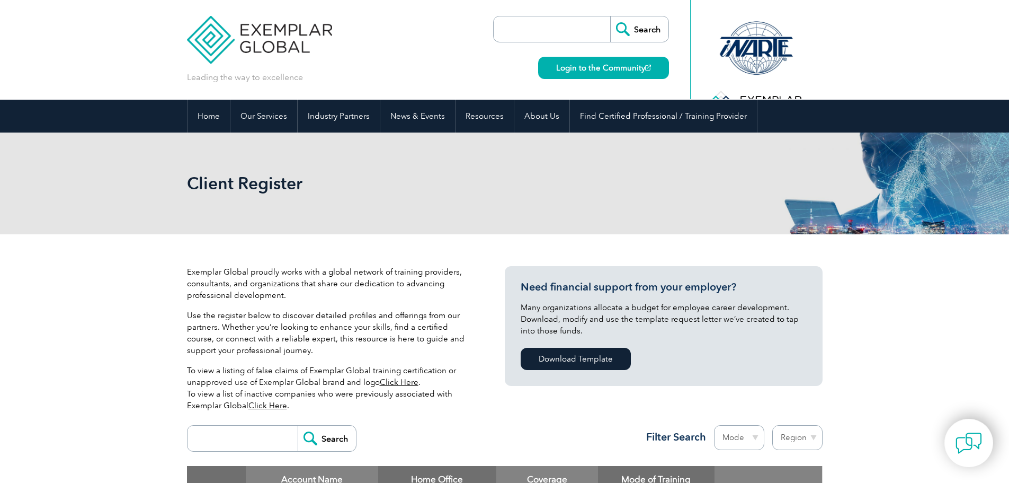  What do you see at coordinates (245, 77) in the screenshot?
I see `p: Leading the way to excellence` at bounding box center [245, 77].